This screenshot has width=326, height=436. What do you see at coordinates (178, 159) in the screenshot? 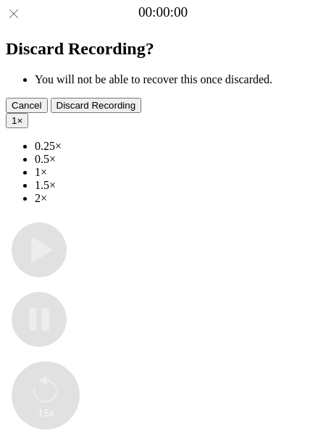
I see `li: 0.5×` at bounding box center [178, 159].